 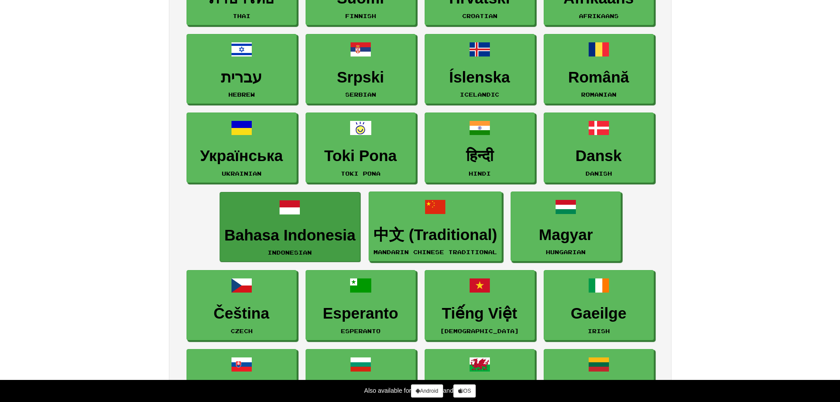 What do you see at coordinates (361, 16) in the screenshot?
I see `small: Finnish` at bounding box center [361, 16].